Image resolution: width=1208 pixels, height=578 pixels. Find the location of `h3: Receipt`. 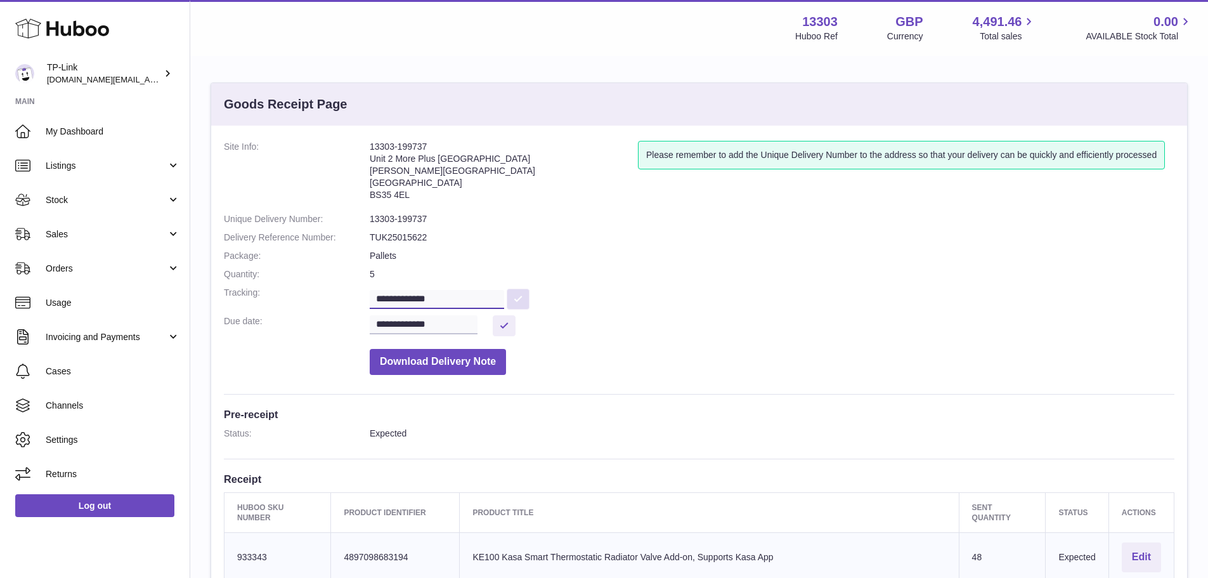

h3: Receipt is located at coordinates (699, 479).